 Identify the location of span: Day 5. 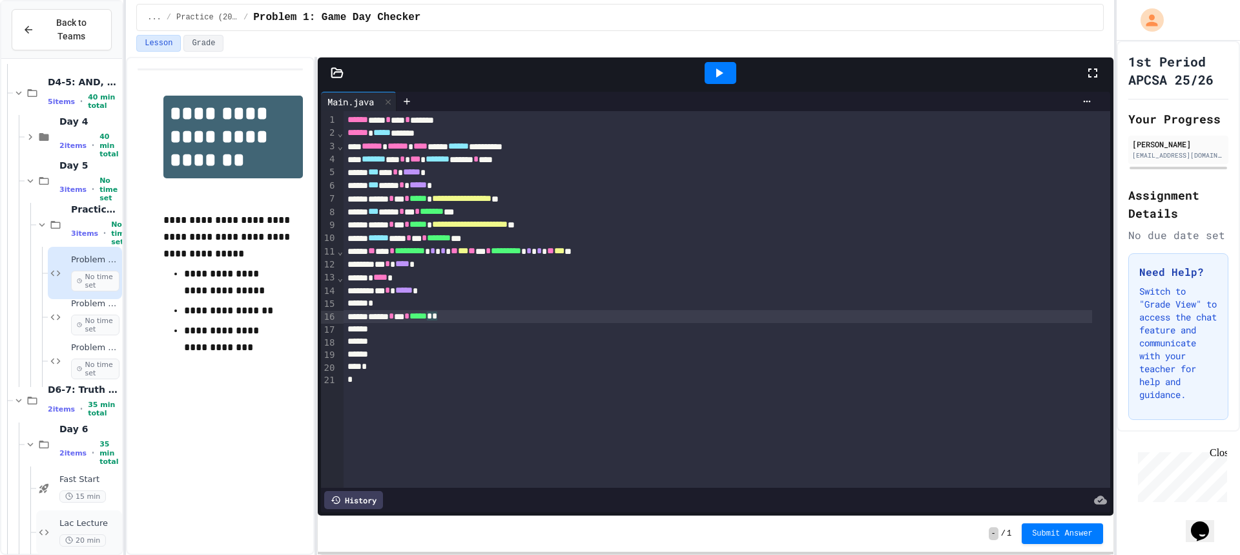
(89, 165).